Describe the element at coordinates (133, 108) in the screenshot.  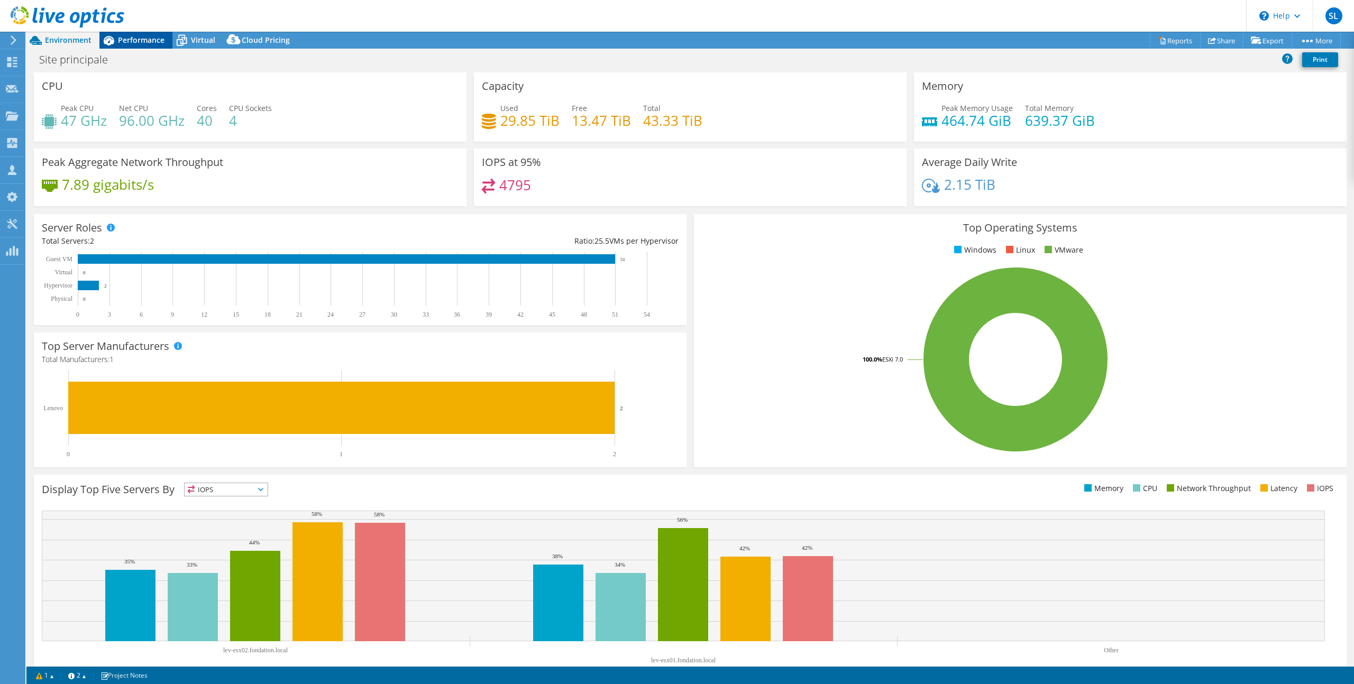
I see `span: Net CPU` at that location.